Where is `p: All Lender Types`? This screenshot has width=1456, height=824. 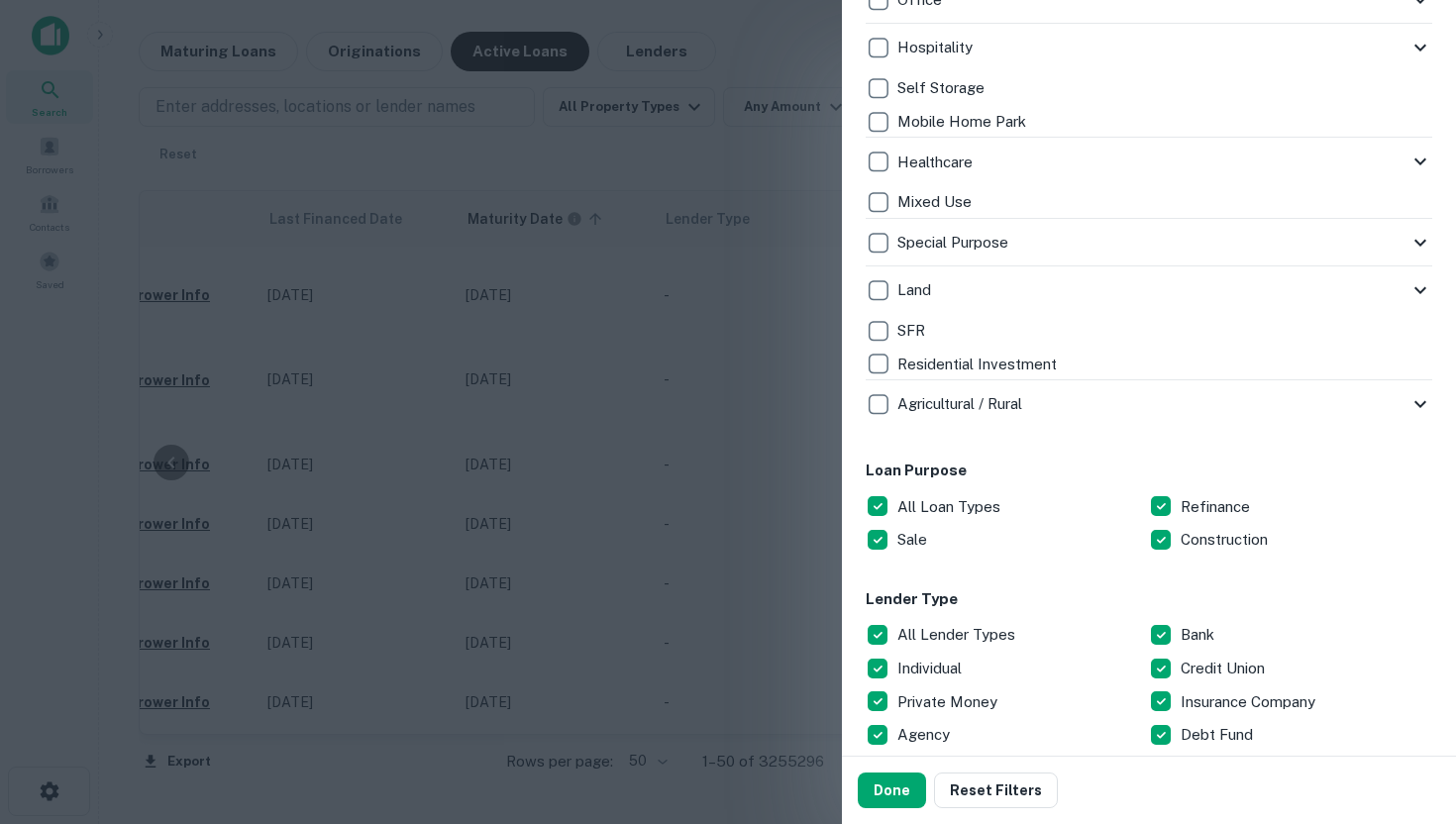
p: All Lender Types is located at coordinates (958, 635).